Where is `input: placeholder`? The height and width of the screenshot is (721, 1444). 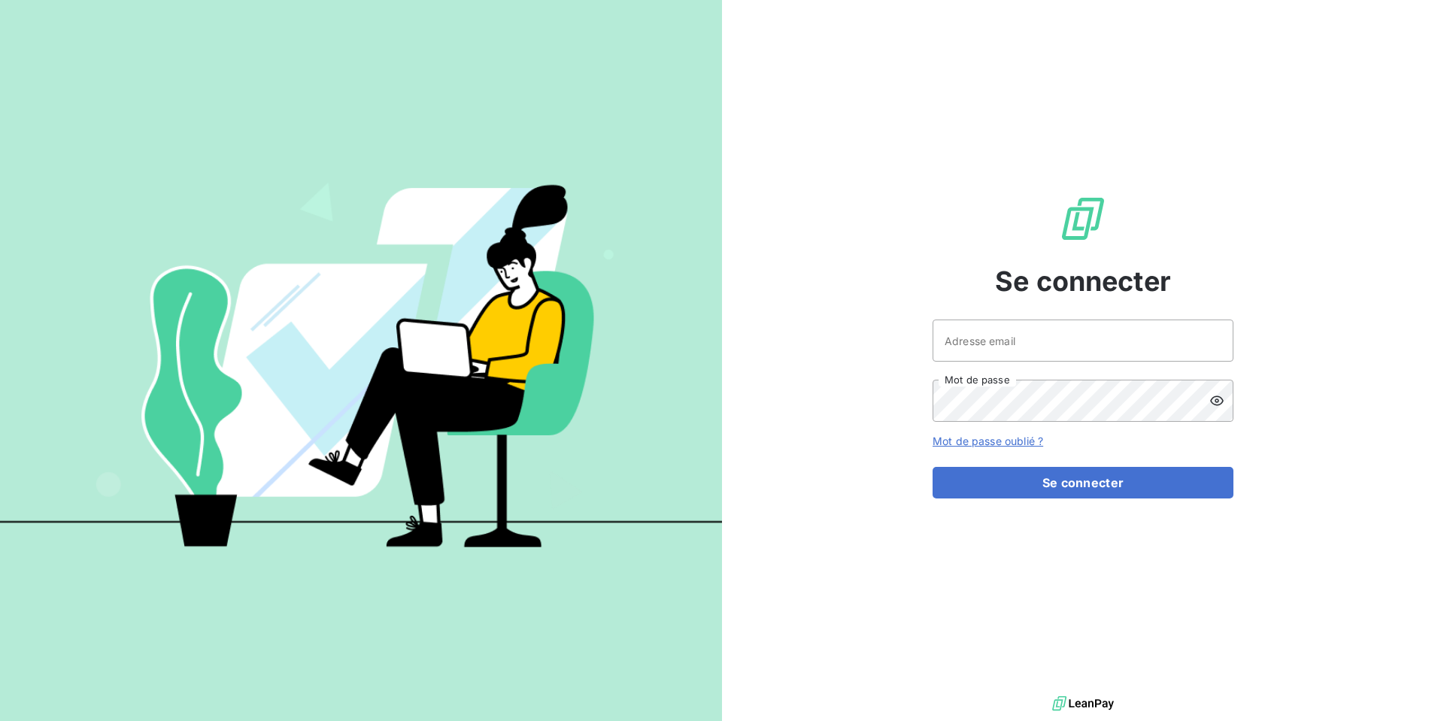
input: placeholder is located at coordinates (1083, 341).